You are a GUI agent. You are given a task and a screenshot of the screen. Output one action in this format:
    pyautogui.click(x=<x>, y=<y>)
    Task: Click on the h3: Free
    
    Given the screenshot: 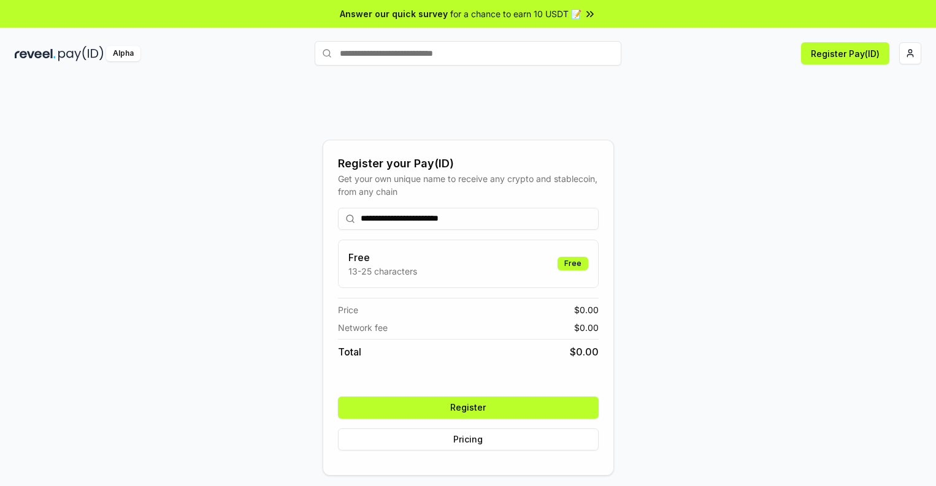 What is the action you would take?
    pyautogui.click(x=383, y=258)
    